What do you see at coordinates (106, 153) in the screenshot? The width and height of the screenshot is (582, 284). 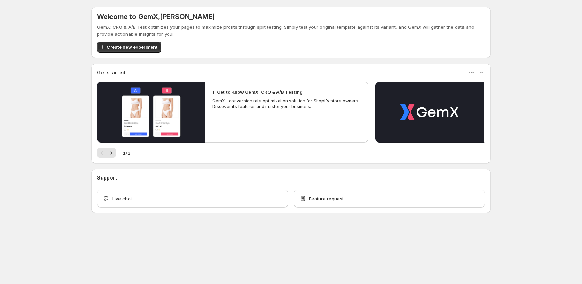 I see `nav: Pagination` at bounding box center [106, 153].